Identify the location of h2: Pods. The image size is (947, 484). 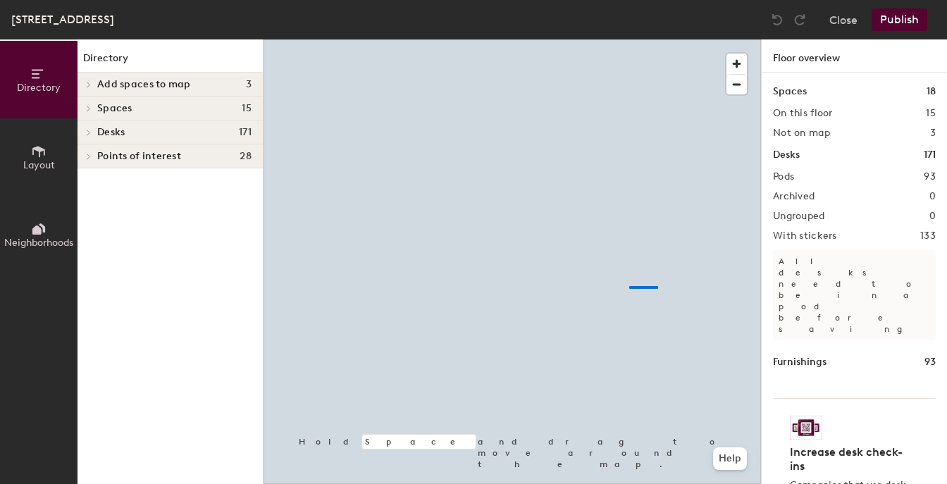
(783, 177).